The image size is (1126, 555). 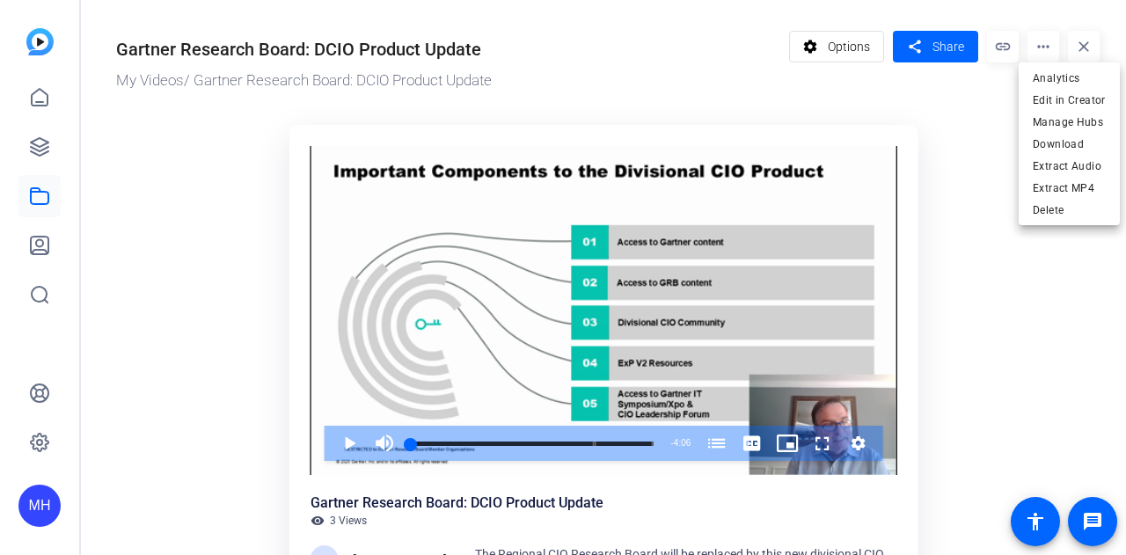 I want to click on span: Download, so click(x=1068, y=144).